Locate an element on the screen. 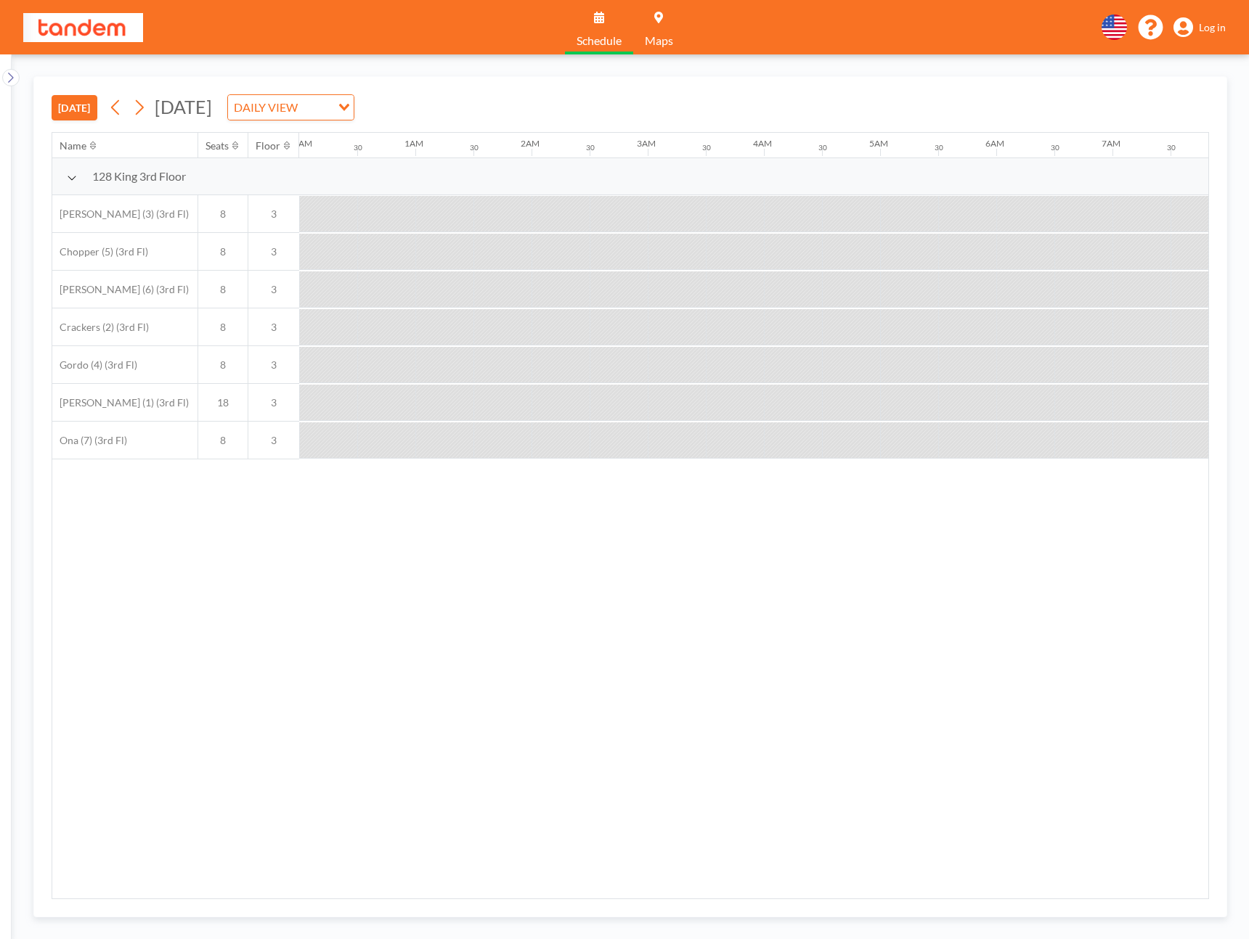 The image size is (1249, 939). span: DAILY VIEW is located at coordinates (266, 107).